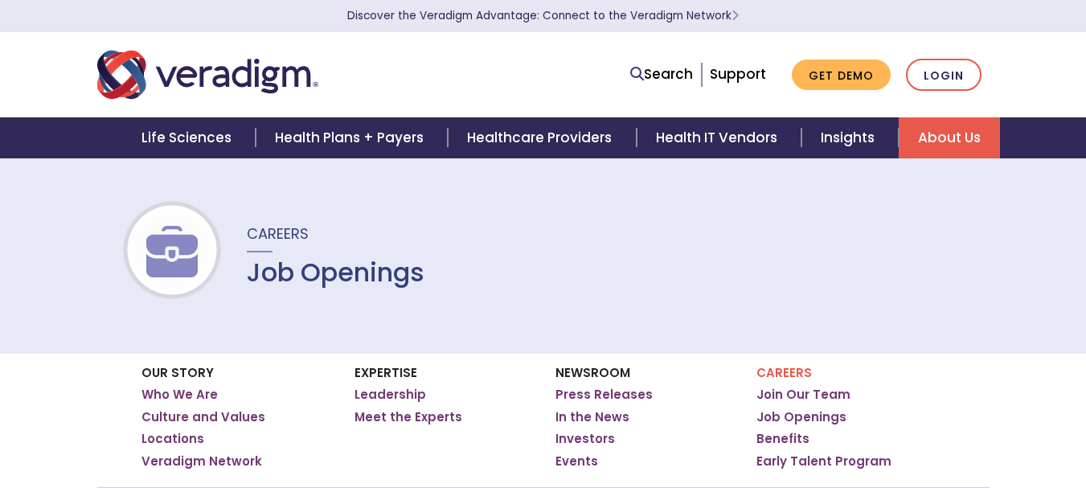 The image size is (1086, 488). What do you see at coordinates (943, 75) in the screenshot?
I see `a: Login` at bounding box center [943, 75].